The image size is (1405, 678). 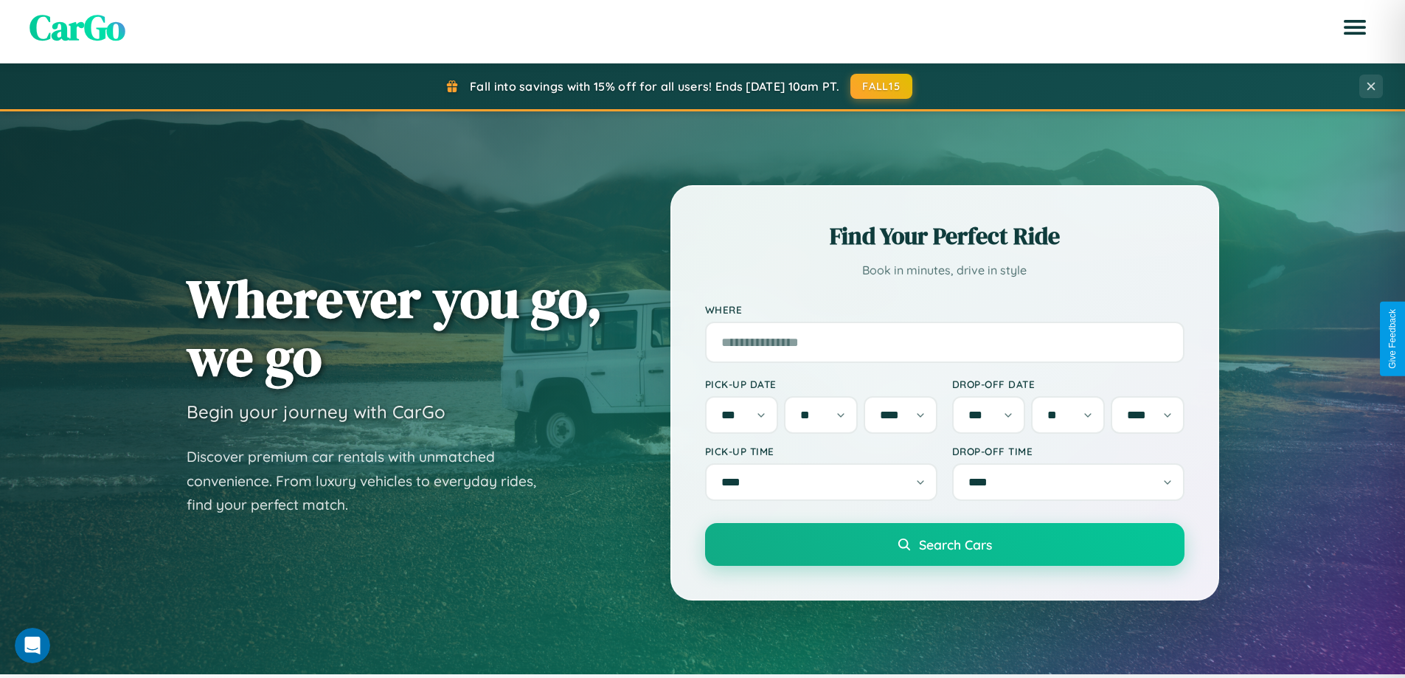 I want to click on label: Pick-up Time, so click(x=821, y=451).